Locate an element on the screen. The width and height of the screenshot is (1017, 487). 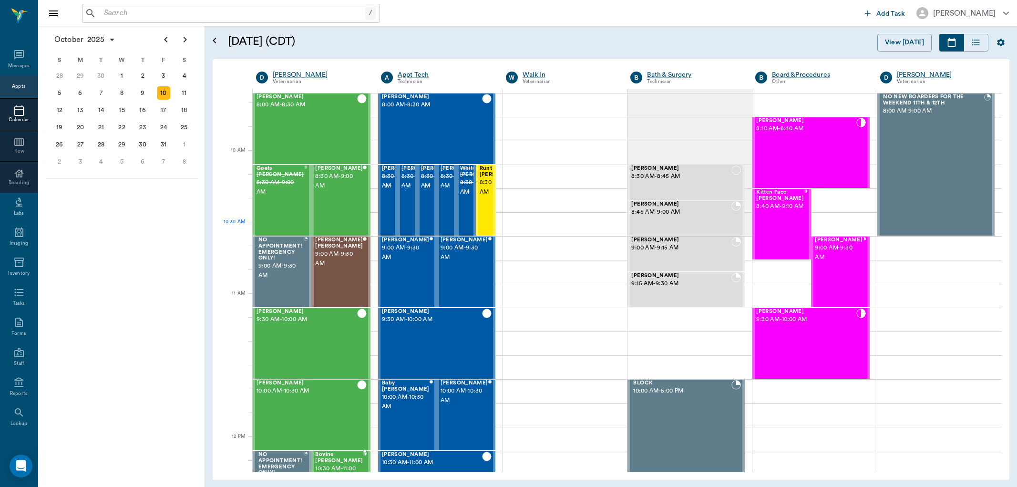
div: BOOKED, 8:45 AM - 9:00 AM is located at coordinates (686, 218).